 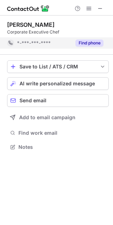 What do you see at coordinates (28, 8) in the screenshot?
I see `img: ContactOut v5.3.10` at bounding box center [28, 8].